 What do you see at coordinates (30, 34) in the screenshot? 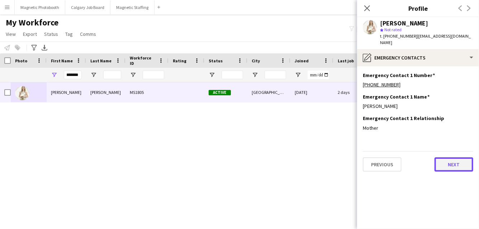
I see `span: Export` at bounding box center [30, 34].